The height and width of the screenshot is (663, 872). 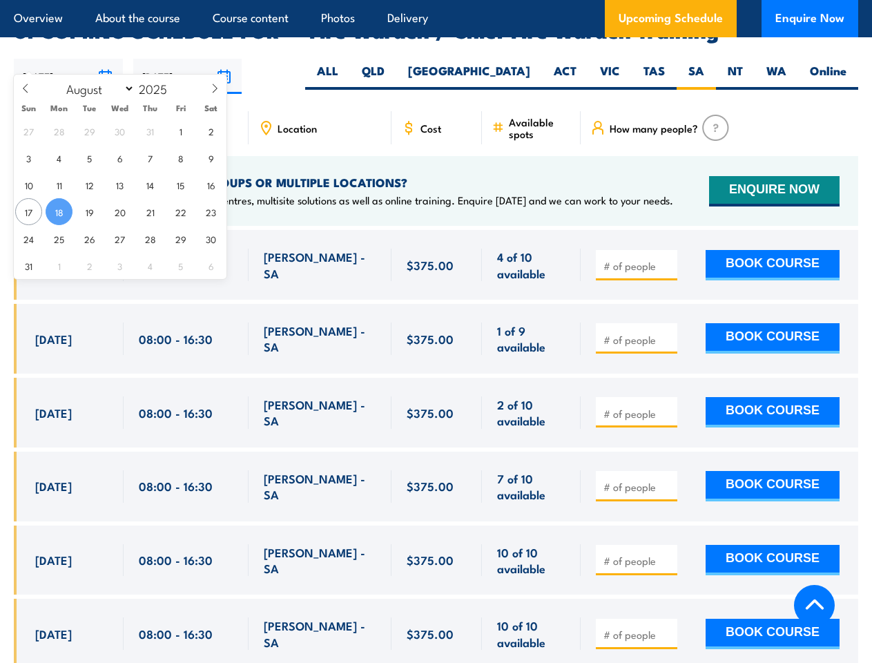 What do you see at coordinates (327, 76) in the screenshot?
I see `label: ALL` at bounding box center [327, 76].